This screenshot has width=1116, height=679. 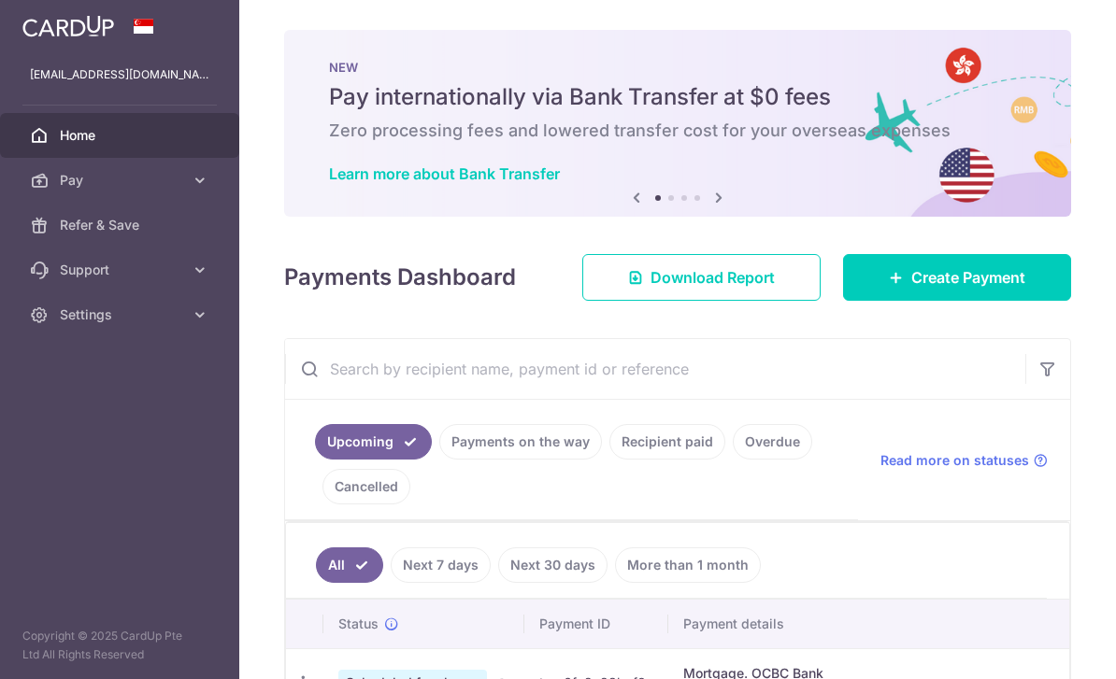 I want to click on span: Settings, so click(x=121, y=315).